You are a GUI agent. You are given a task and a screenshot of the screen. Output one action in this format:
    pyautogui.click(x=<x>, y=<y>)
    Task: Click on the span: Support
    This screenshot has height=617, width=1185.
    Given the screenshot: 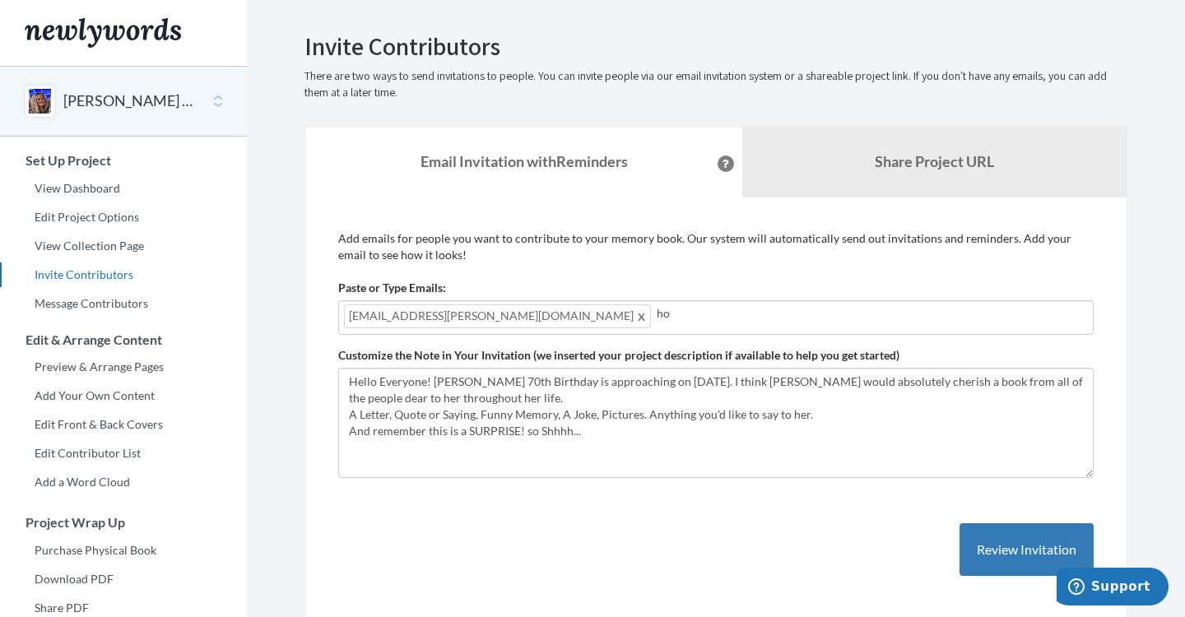 What is the action you would take?
    pyautogui.click(x=64, y=19)
    